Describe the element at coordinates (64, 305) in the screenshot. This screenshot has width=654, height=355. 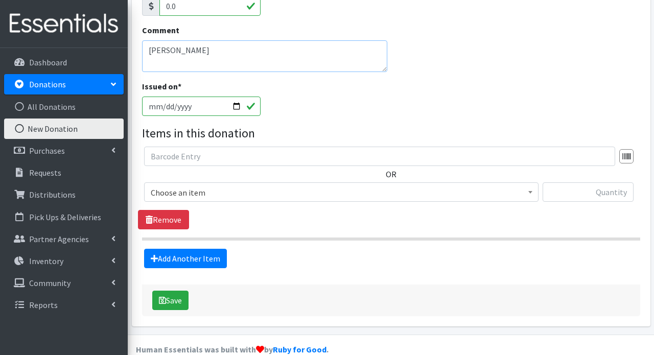
I see `a: Reports` at that location.